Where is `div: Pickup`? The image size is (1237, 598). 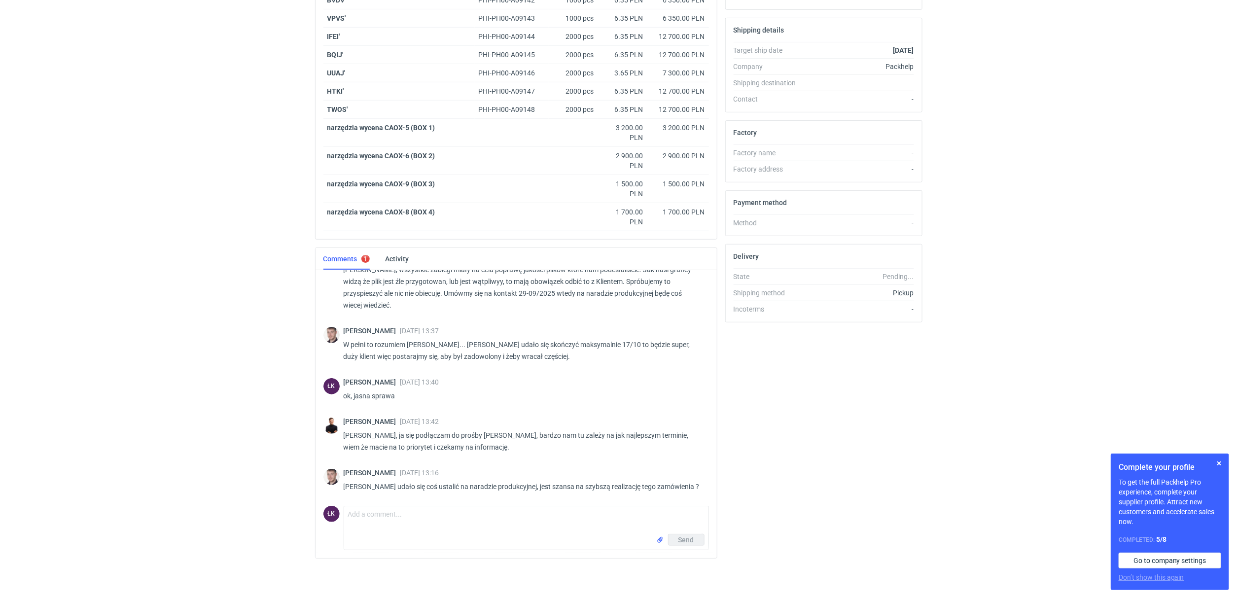
div: Pickup is located at coordinates (860, 293).